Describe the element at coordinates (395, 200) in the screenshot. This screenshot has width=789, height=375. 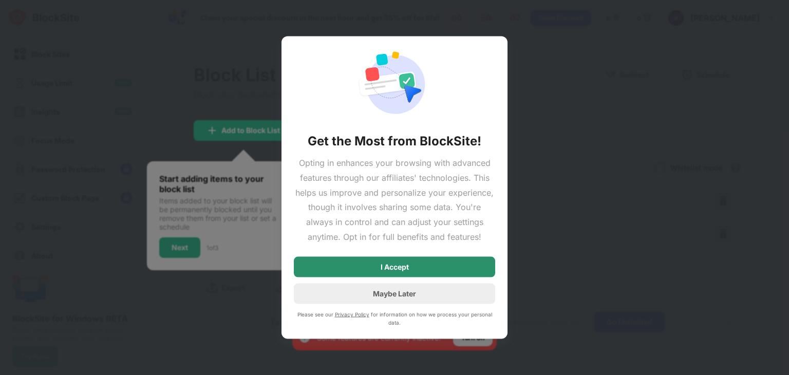
I see `div: Opting in enhances your browsing with advanced features through our affiliates' technologies. Thi...` at that location.